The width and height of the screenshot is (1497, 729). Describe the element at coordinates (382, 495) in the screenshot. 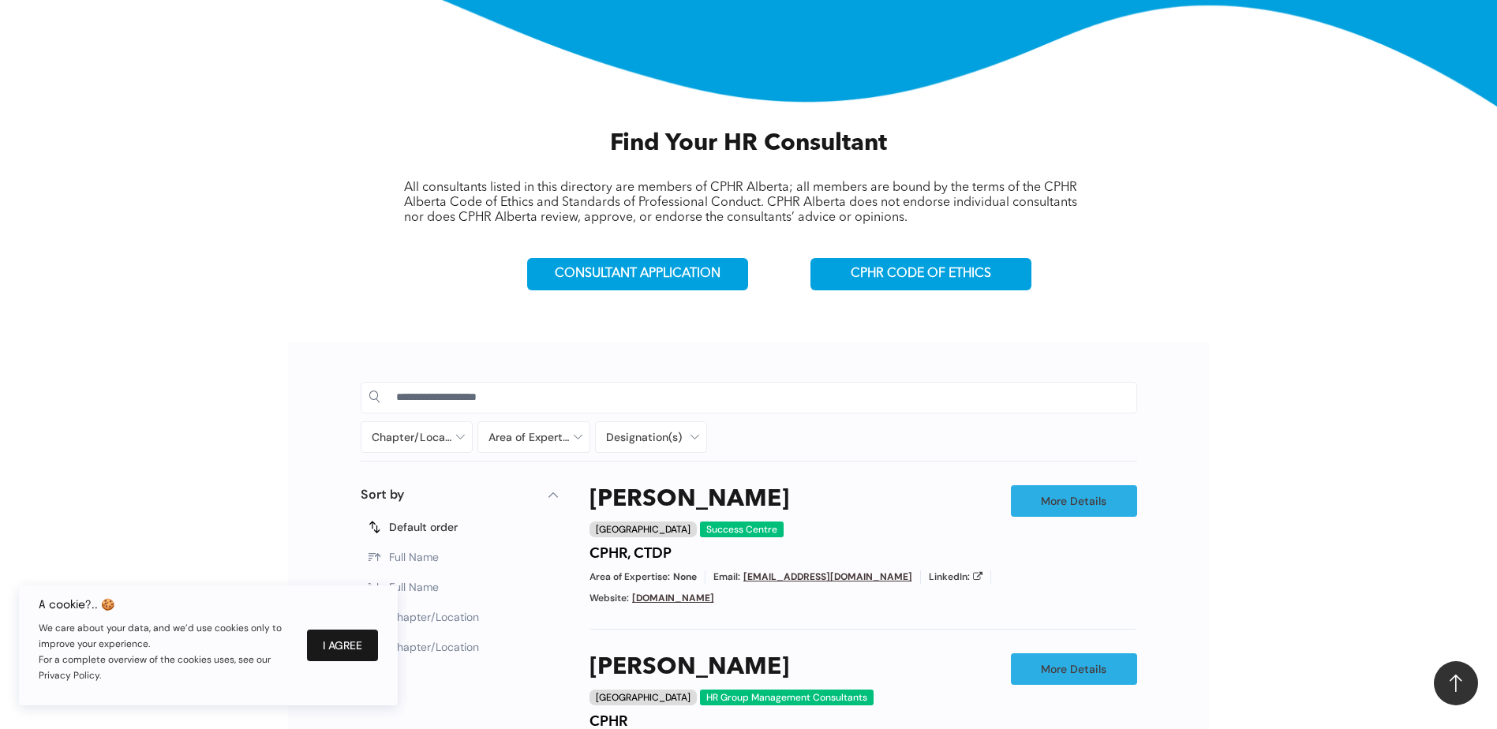

I see `p: Sort by` at that location.